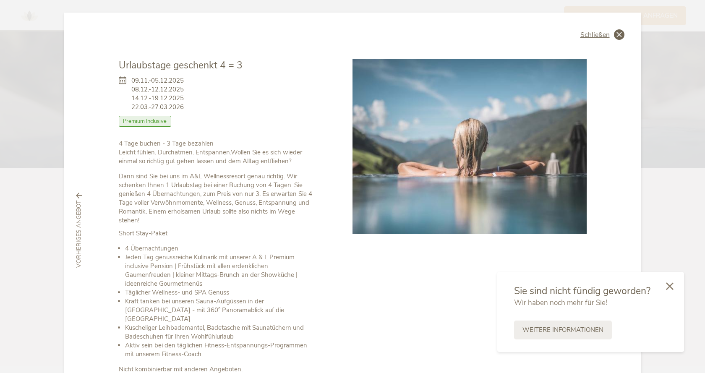  I want to click on li: 4 Übernachtungen, so click(220, 248).